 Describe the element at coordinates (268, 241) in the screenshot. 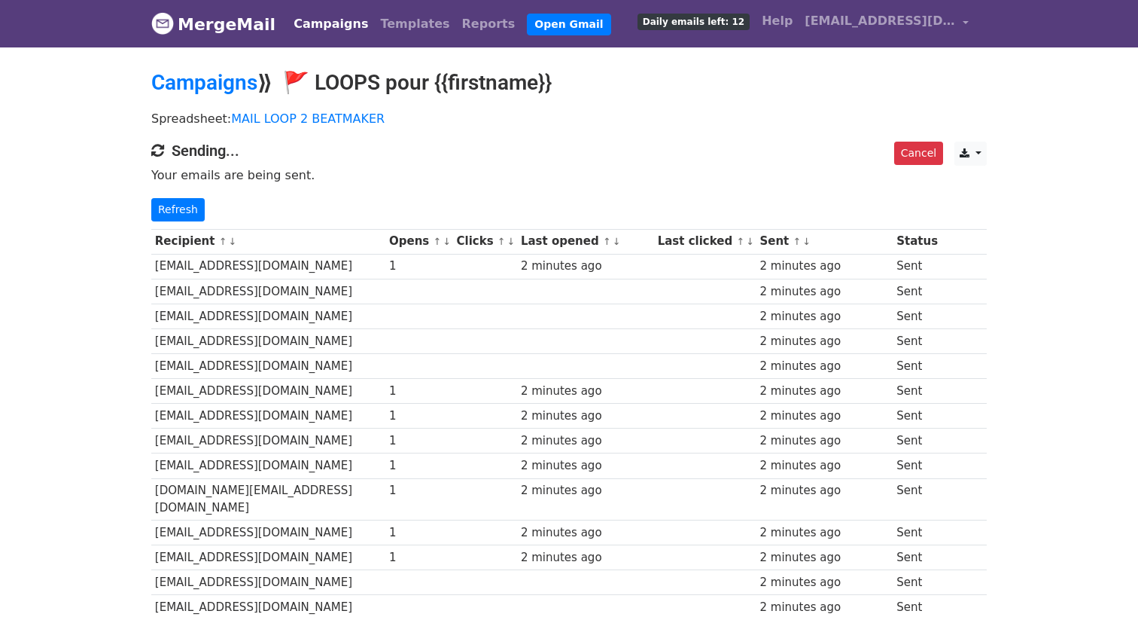

I see `th: Recipient` at that location.